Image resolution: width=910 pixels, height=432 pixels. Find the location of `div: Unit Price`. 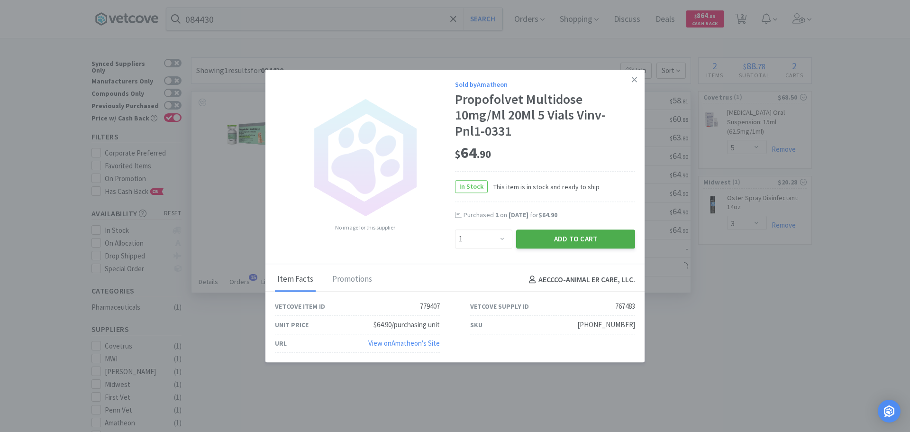

div: Unit Price is located at coordinates (291, 325).